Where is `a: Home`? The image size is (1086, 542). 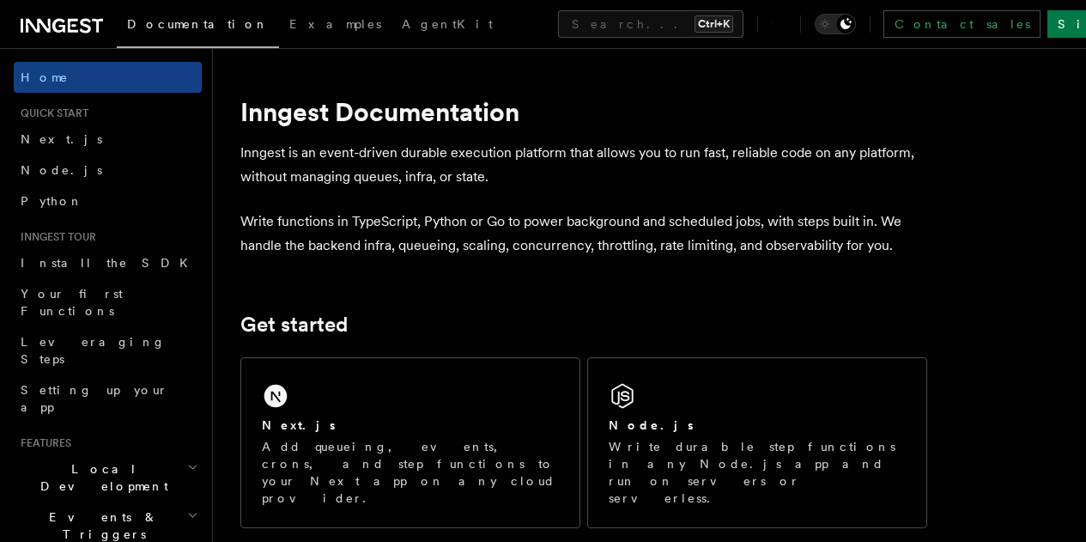 a: Home is located at coordinates (107, 77).